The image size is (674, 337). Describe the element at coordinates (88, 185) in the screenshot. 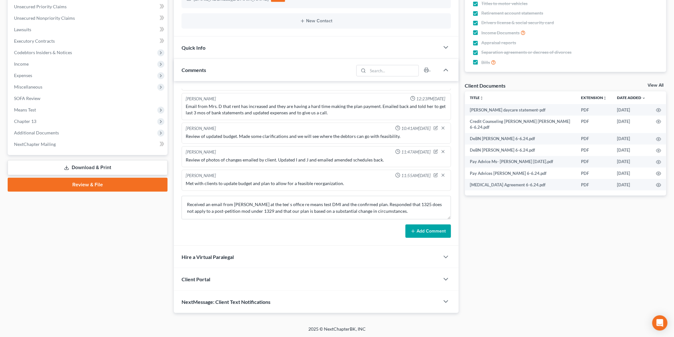

I see `a: Review & File` at that location.